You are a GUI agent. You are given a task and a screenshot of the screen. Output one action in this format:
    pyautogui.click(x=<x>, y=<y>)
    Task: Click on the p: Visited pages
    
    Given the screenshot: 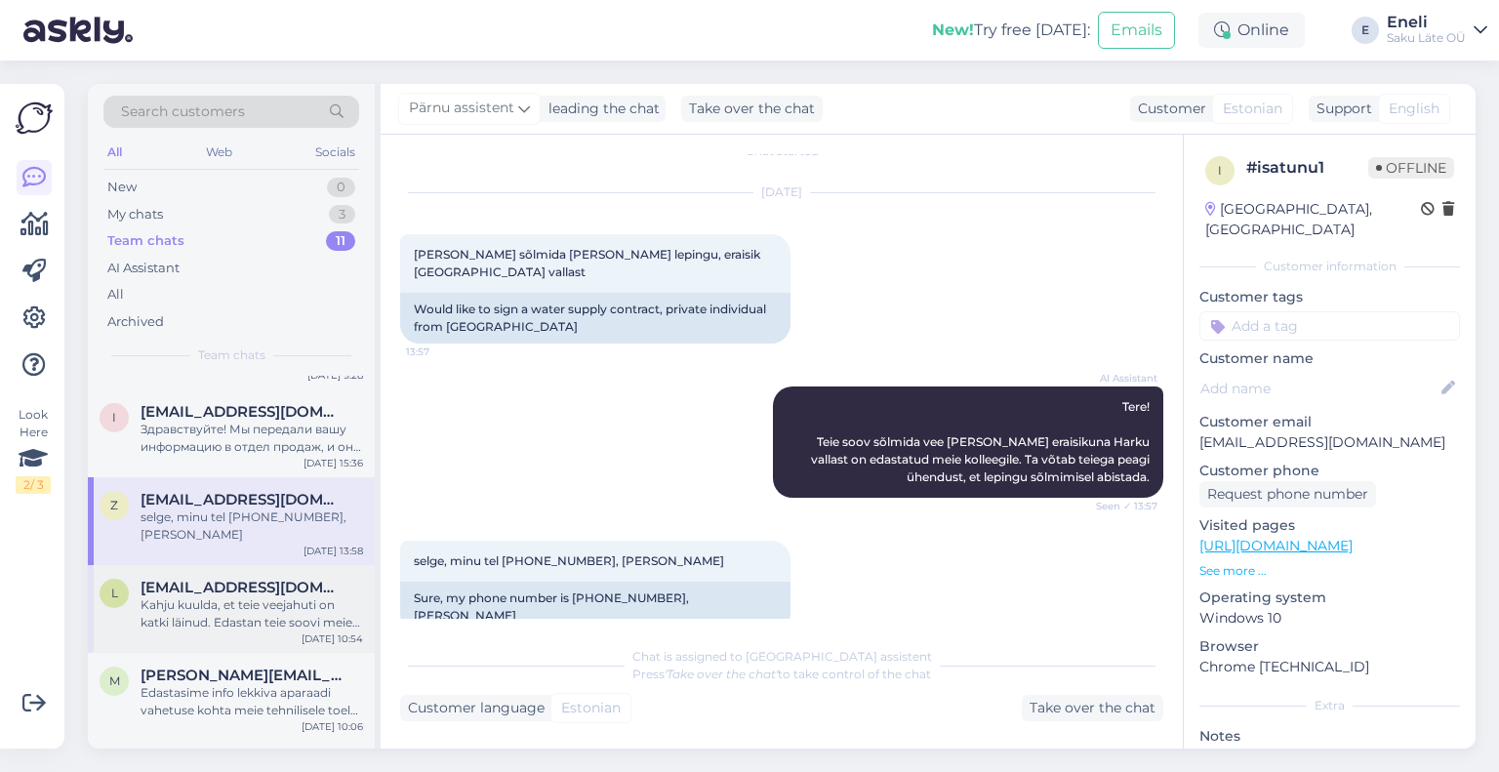 What is the action you would take?
    pyautogui.click(x=1329, y=525)
    